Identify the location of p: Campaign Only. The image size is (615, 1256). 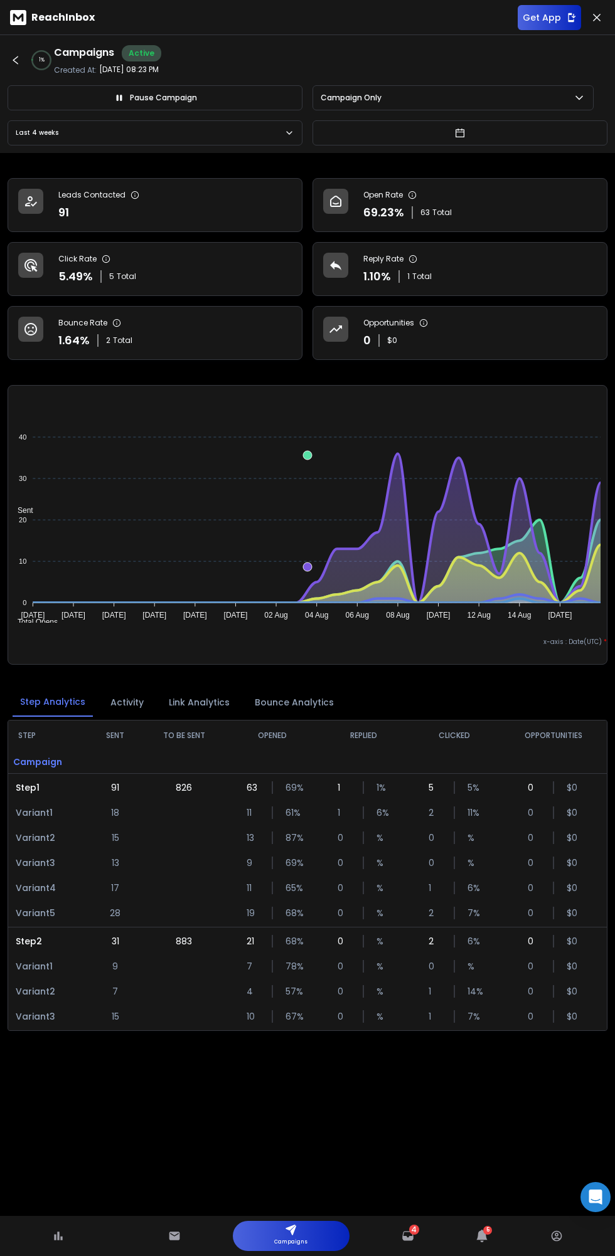
(353, 98).